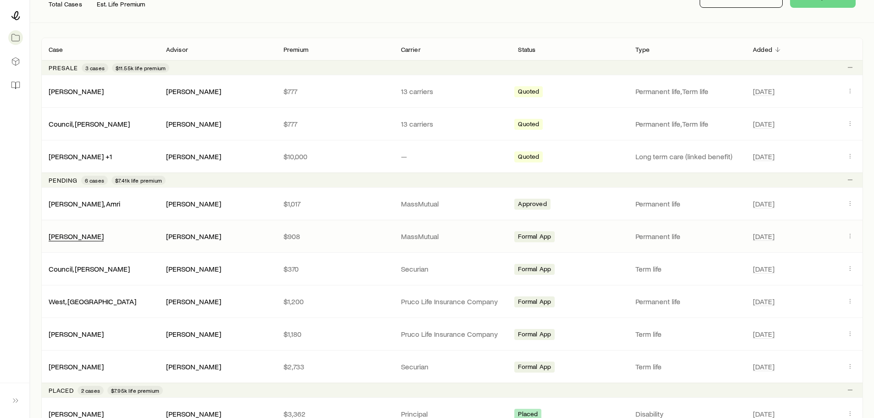 This screenshot has height=418, width=874. Describe the element at coordinates (135, 391) in the screenshot. I see `span: $7.95k life premium` at that location.